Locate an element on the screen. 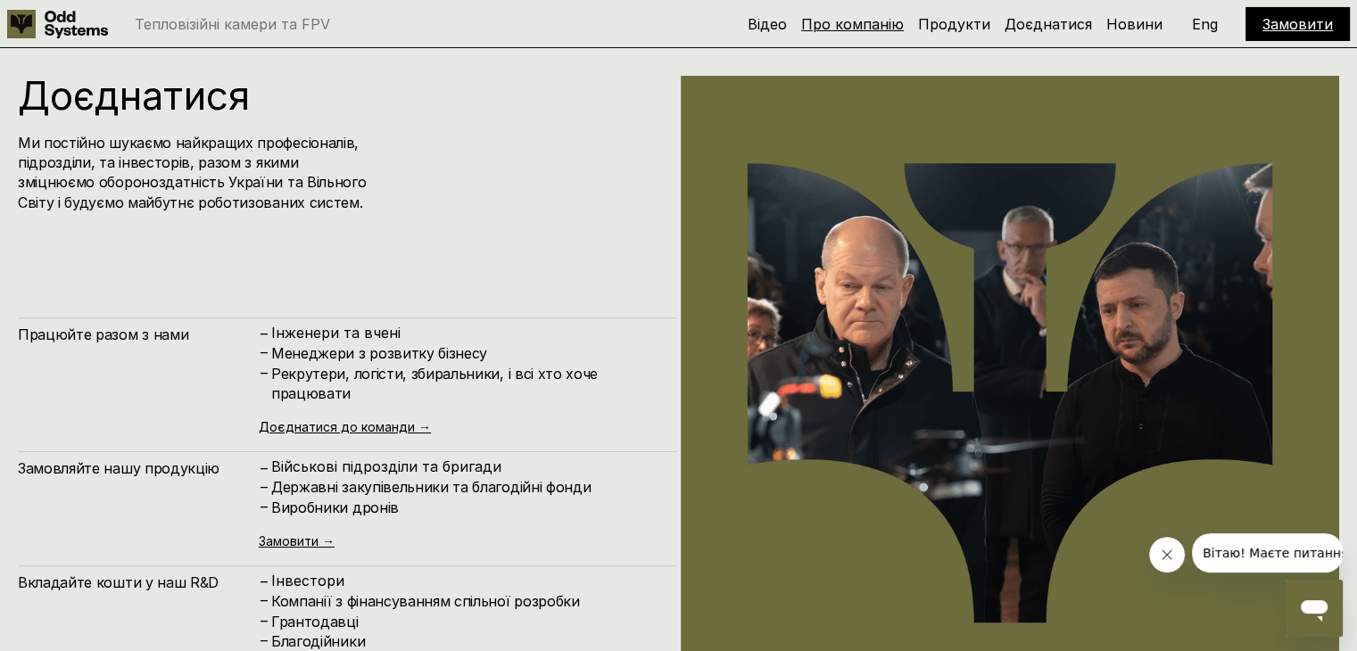 This screenshot has width=1357, height=651. p: Військові підрозділи та бригади is located at coordinates (465, 467).